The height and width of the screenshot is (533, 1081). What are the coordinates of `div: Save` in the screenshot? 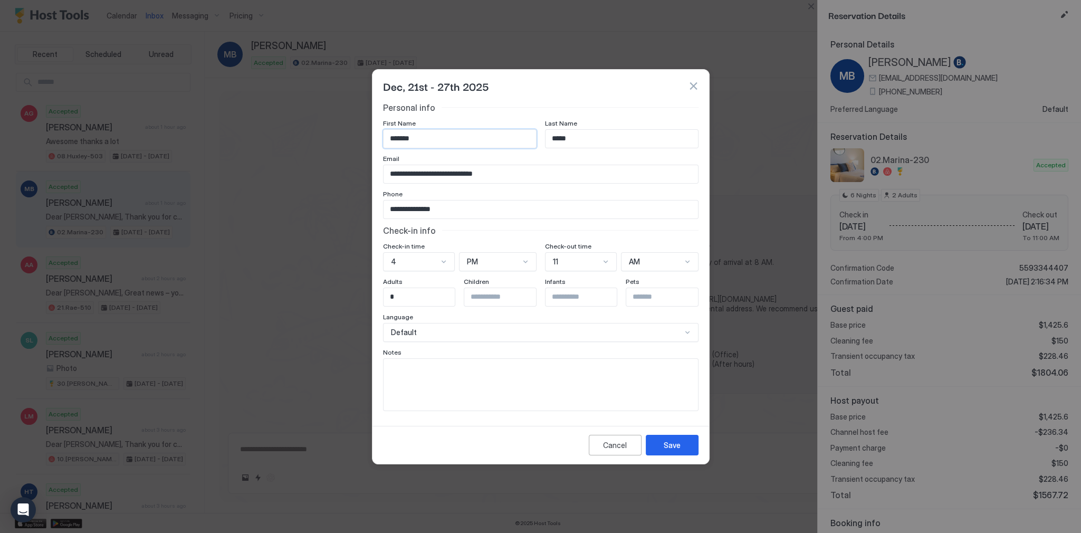 It's located at (672, 445).